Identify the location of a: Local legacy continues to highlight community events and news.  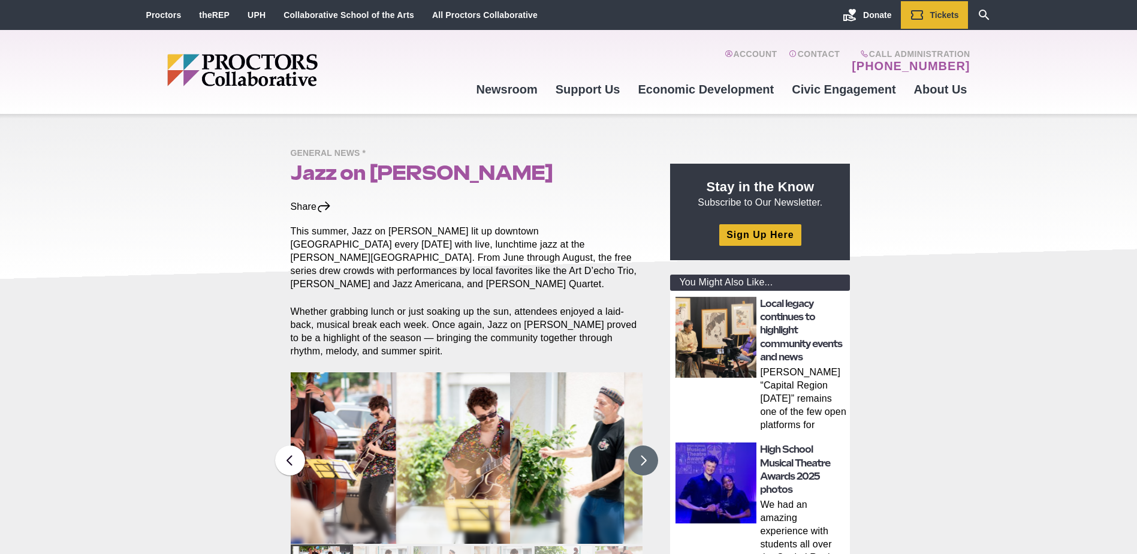
(801, 330).